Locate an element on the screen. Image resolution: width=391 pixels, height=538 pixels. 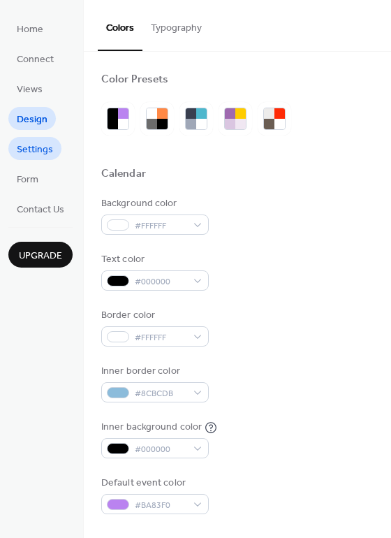
span: Home is located at coordinates (30, 29).